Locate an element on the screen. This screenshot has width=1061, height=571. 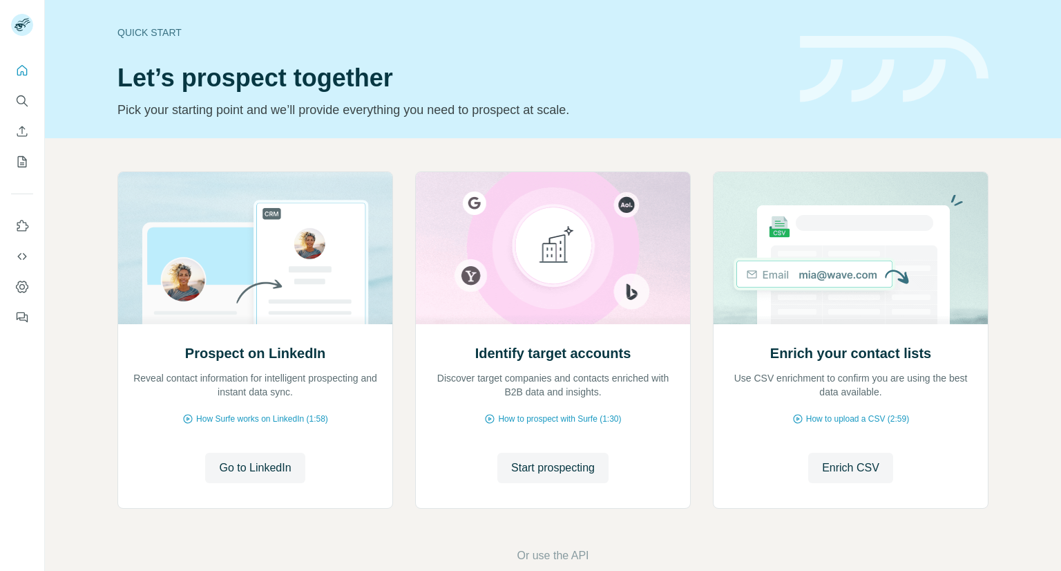
p: Reveal contact information for intelligent prospecting and instant data sync. is located at coordinates (255, 385).